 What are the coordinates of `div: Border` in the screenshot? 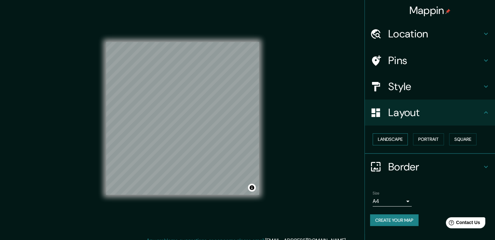 It's located at (430, 167).